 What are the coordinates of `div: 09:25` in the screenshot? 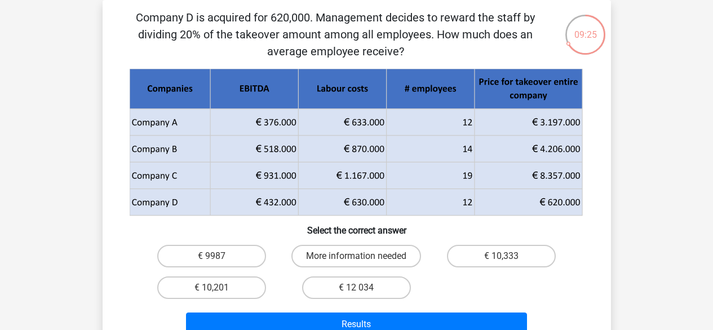 It's located at (585, 28).